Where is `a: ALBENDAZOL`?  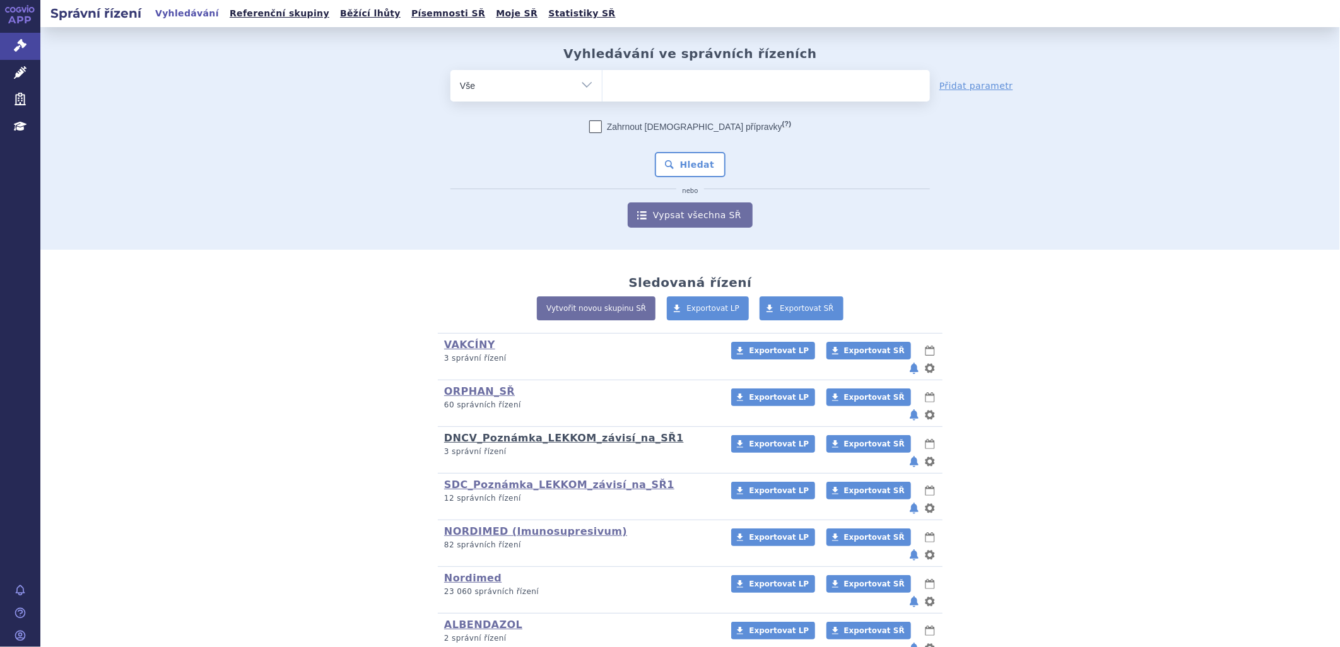
a: ALBENDAZOL is located at coordinates (483, 625).